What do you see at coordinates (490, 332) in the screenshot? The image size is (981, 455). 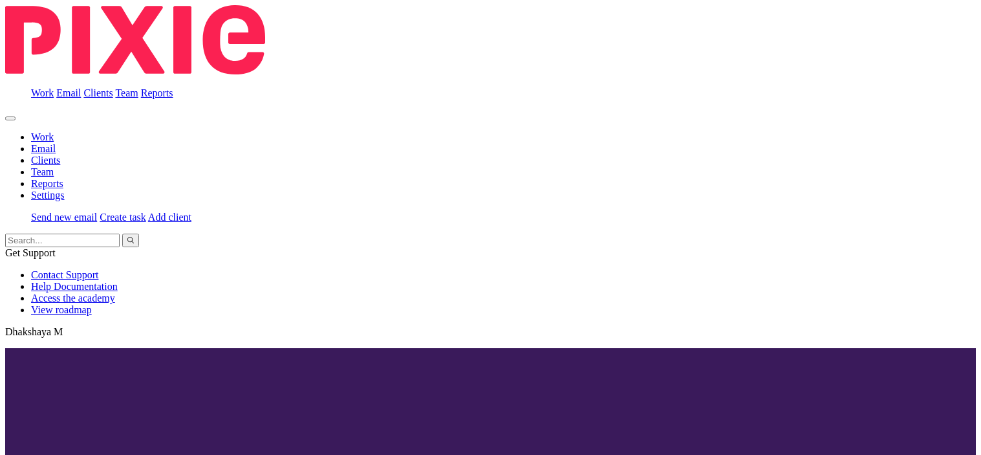 I see `p: Dhakshaya M` at bounding box center [490, 332].